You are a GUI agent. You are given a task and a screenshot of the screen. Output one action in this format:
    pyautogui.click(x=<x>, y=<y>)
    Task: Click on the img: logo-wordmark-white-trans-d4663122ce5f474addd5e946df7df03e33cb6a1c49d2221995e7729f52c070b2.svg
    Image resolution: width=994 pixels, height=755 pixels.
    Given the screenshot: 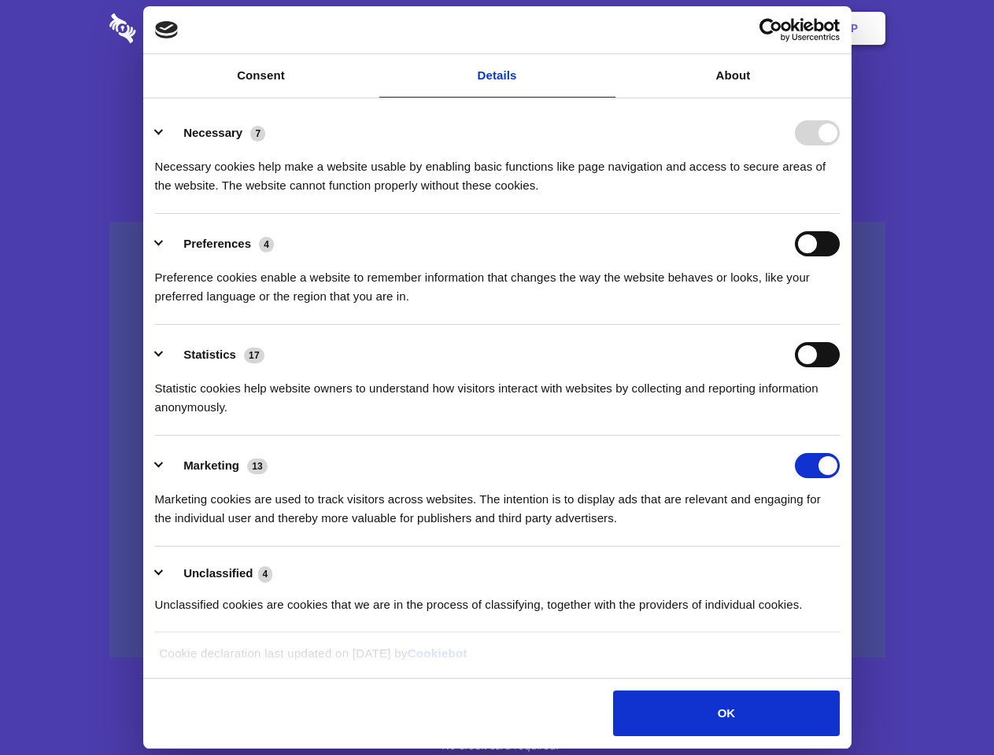 What is the action you would take?
    pyautogui.click(x=176, y=28)
    